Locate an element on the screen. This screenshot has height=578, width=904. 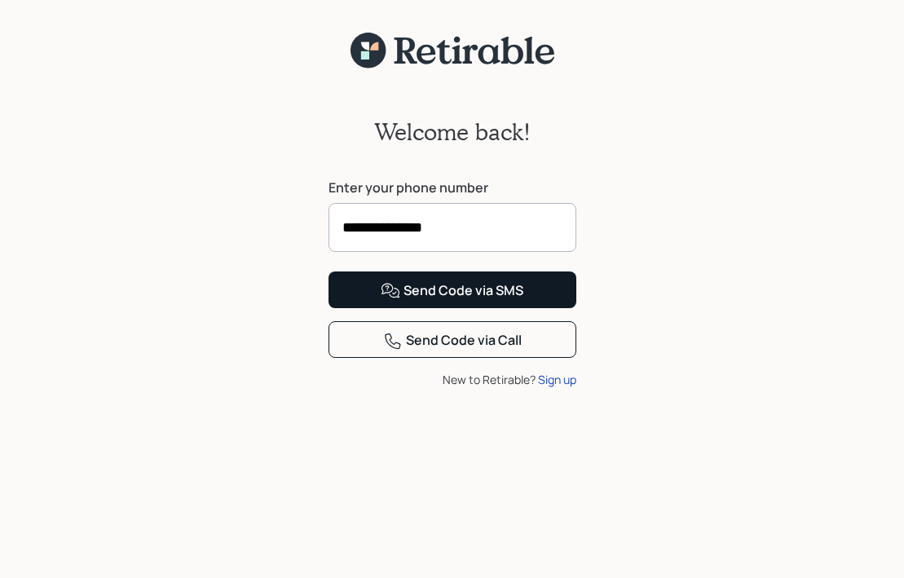
div: Send Code via SMS is located at coordinates (452, 291).